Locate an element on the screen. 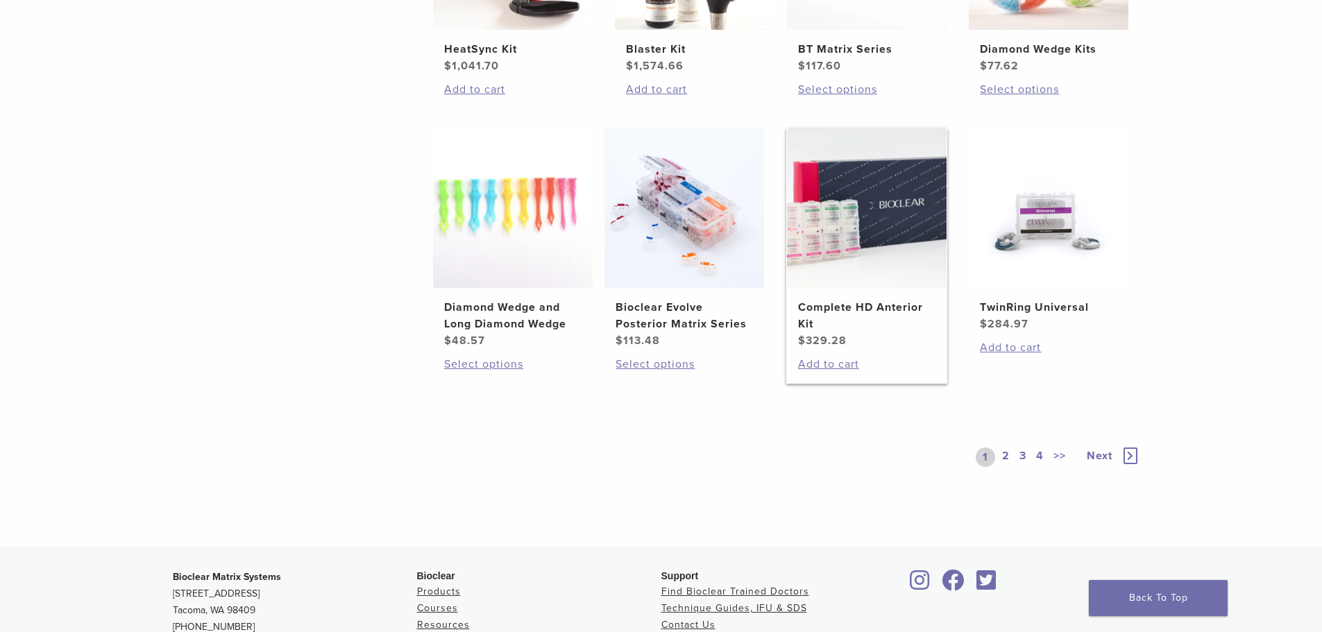 The width and height of the screenshot is (1322, 632). a: 3 is located at coordinates (1023, 457).